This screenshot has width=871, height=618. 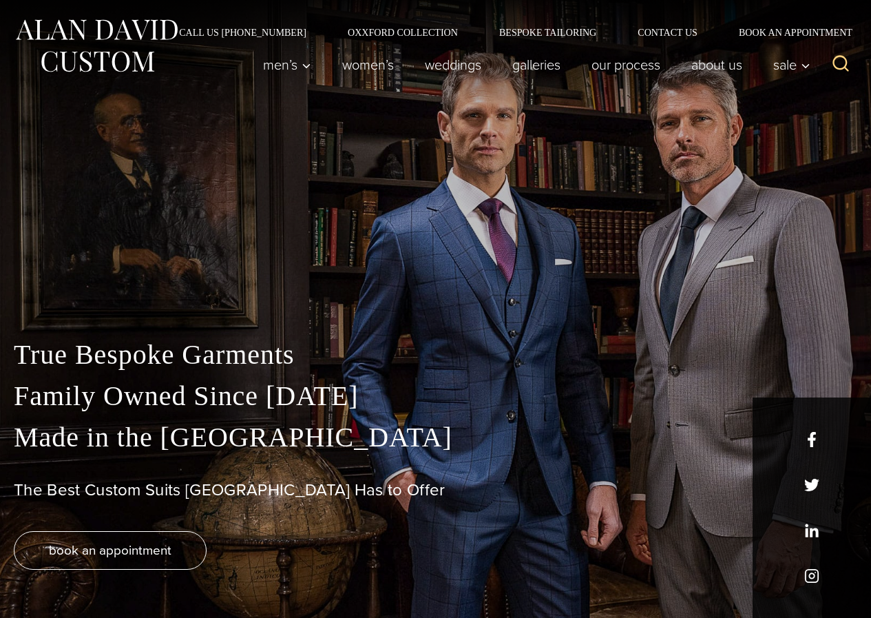 What do you see at coordinates (841, 65) in the screenshot?
I see `button: View Search Form` at bounding box center [841, 65].